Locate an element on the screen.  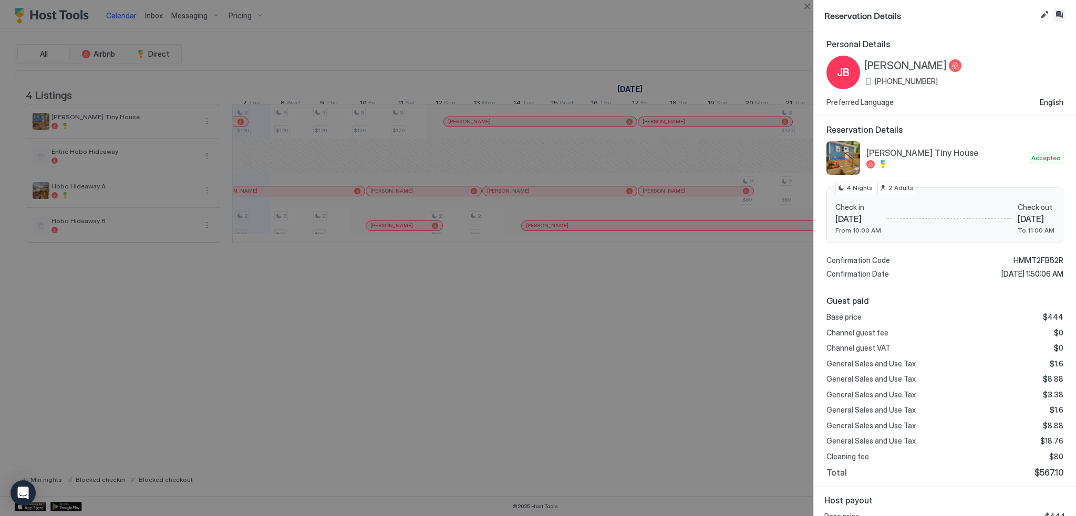
span: To 11:00 AM is located at coordinates (1036, 230).